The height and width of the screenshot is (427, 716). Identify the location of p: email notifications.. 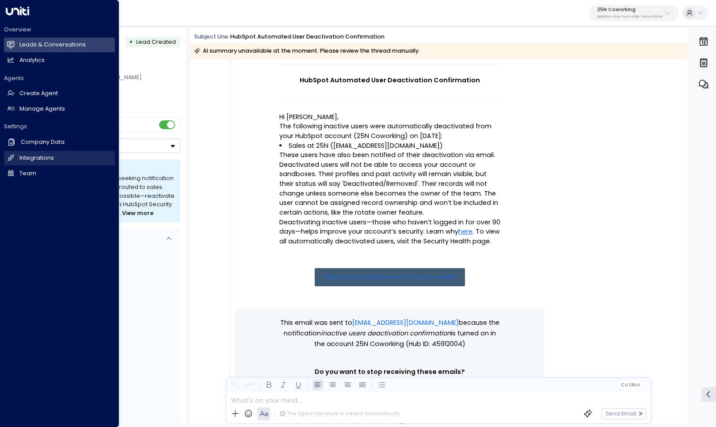
(390, 382).